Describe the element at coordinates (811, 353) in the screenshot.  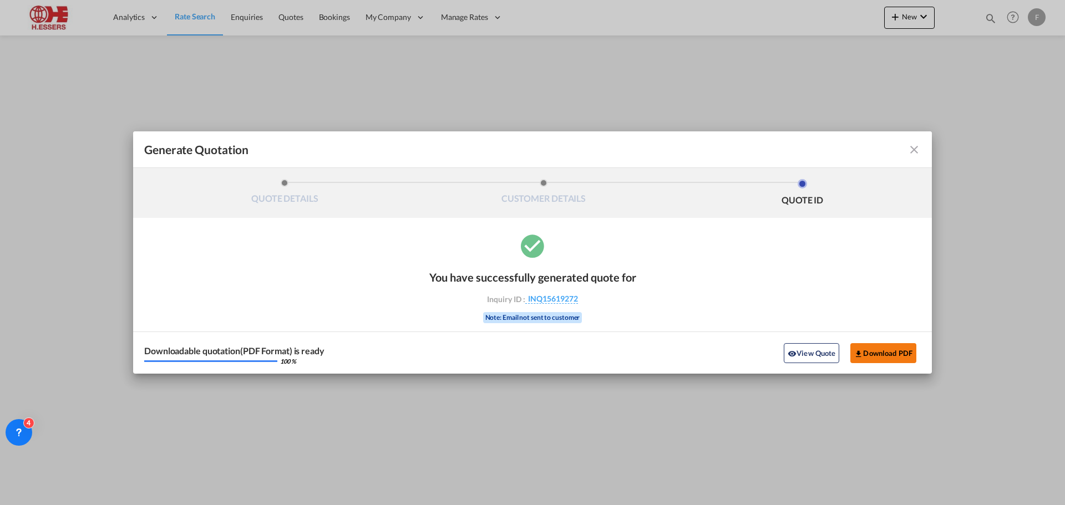
I see `button: icon-eyeView Quote` at that location.